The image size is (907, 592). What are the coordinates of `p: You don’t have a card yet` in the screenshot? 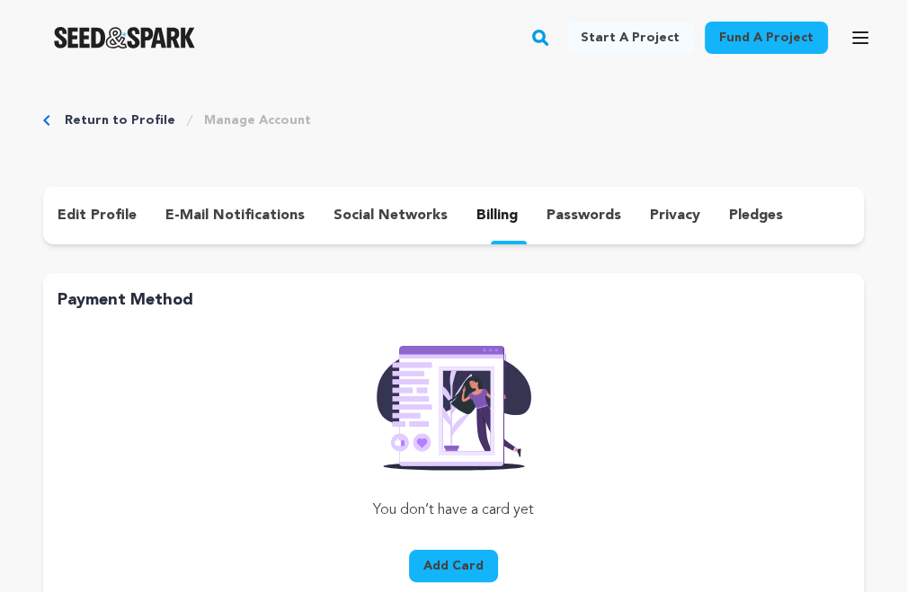 It's located at (453, 510).